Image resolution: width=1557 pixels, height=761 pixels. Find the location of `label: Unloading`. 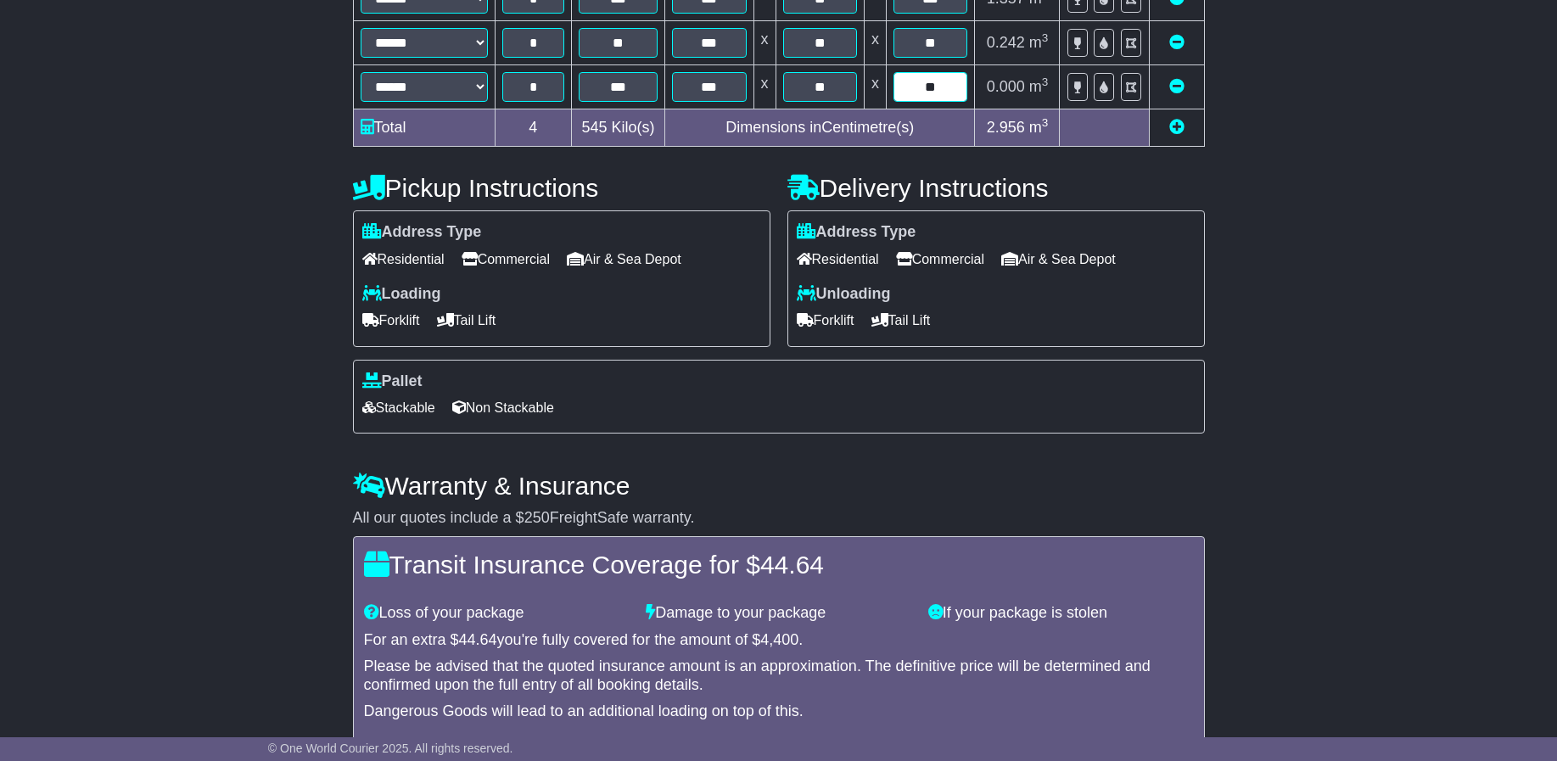

label: Unloading is located at coordinates (843, 294).